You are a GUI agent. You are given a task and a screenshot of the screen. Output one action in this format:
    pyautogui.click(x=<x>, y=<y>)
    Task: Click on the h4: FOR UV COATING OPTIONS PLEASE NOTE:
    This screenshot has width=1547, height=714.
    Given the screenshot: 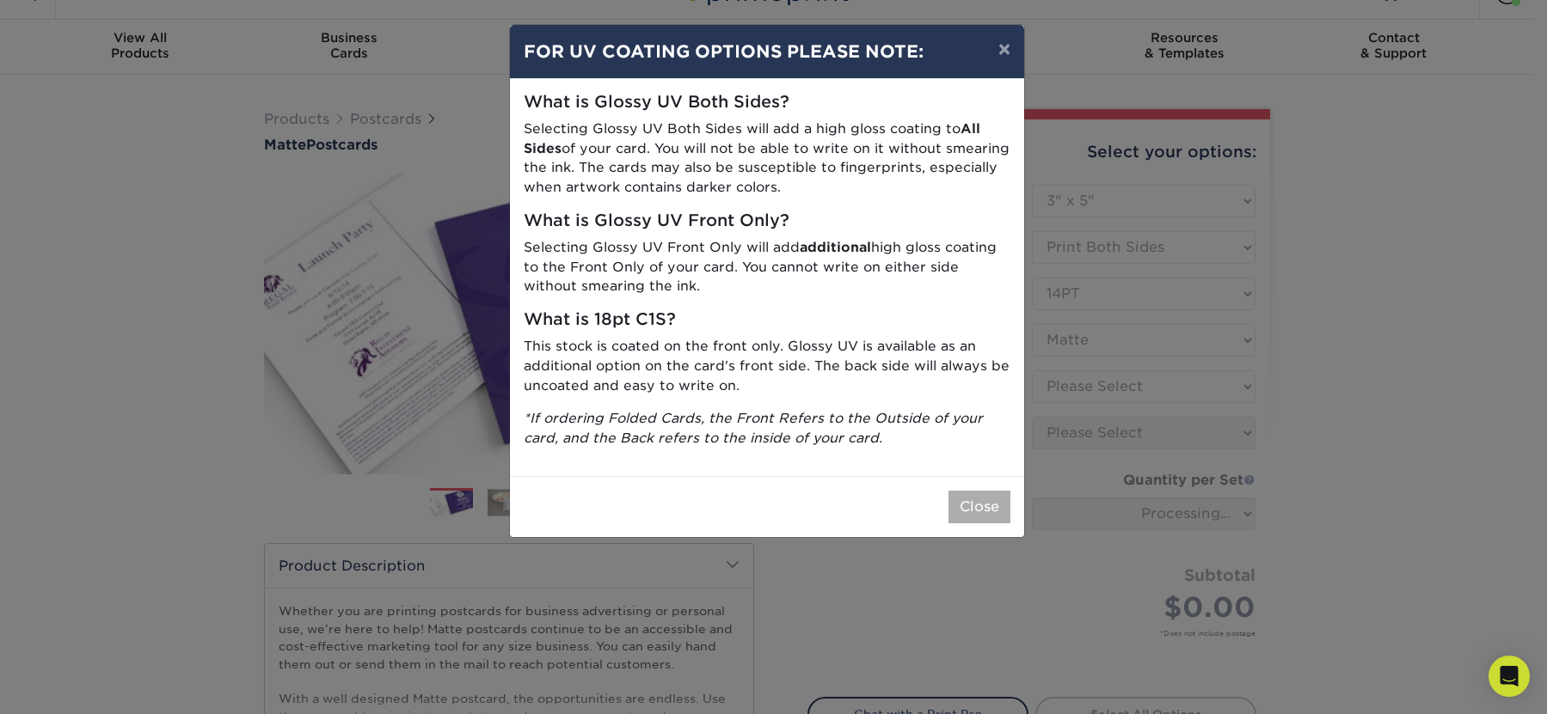 What is the action you would take?
    pyautogui.click(x=767, y=52)
    